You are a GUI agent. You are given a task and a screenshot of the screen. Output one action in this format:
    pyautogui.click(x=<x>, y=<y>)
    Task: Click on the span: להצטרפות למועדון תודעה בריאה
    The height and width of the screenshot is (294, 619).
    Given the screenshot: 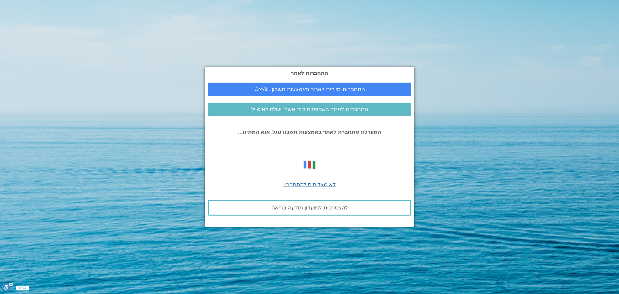 What is the action you would take?
    pyautogui.click(x=310, y=208)
    